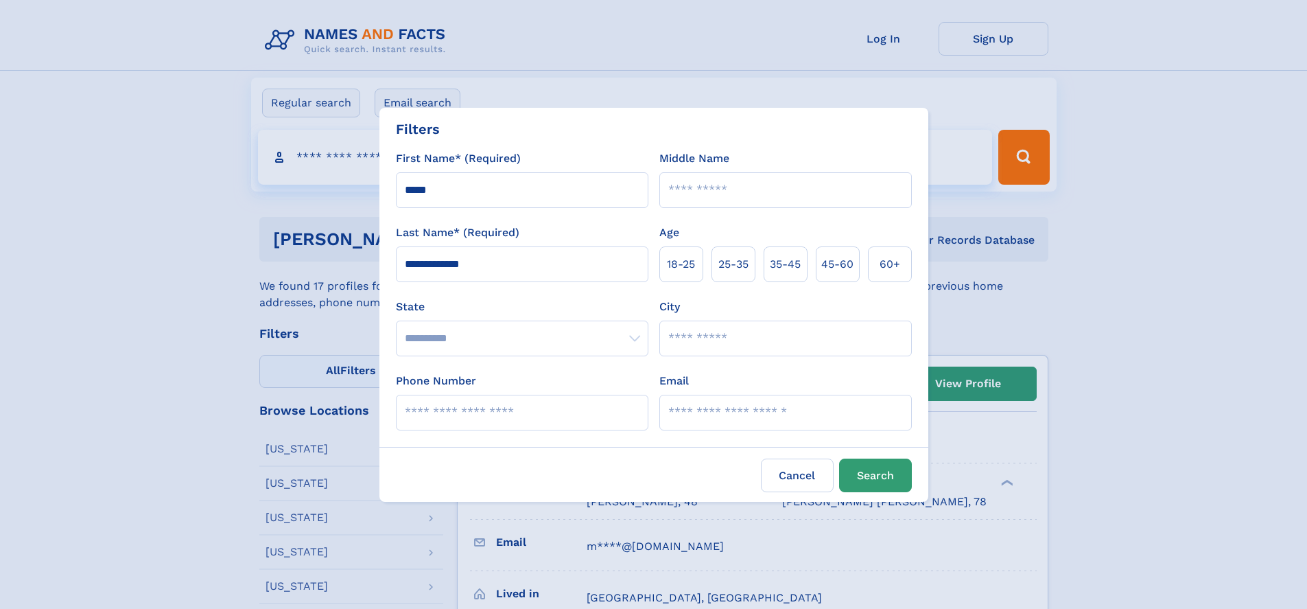 The width and height of the screenshot is (1307, 609). What do you see at coordinates (674, 381) in the screenshot?
I see `label: Email` at bounding box center [674, 381].